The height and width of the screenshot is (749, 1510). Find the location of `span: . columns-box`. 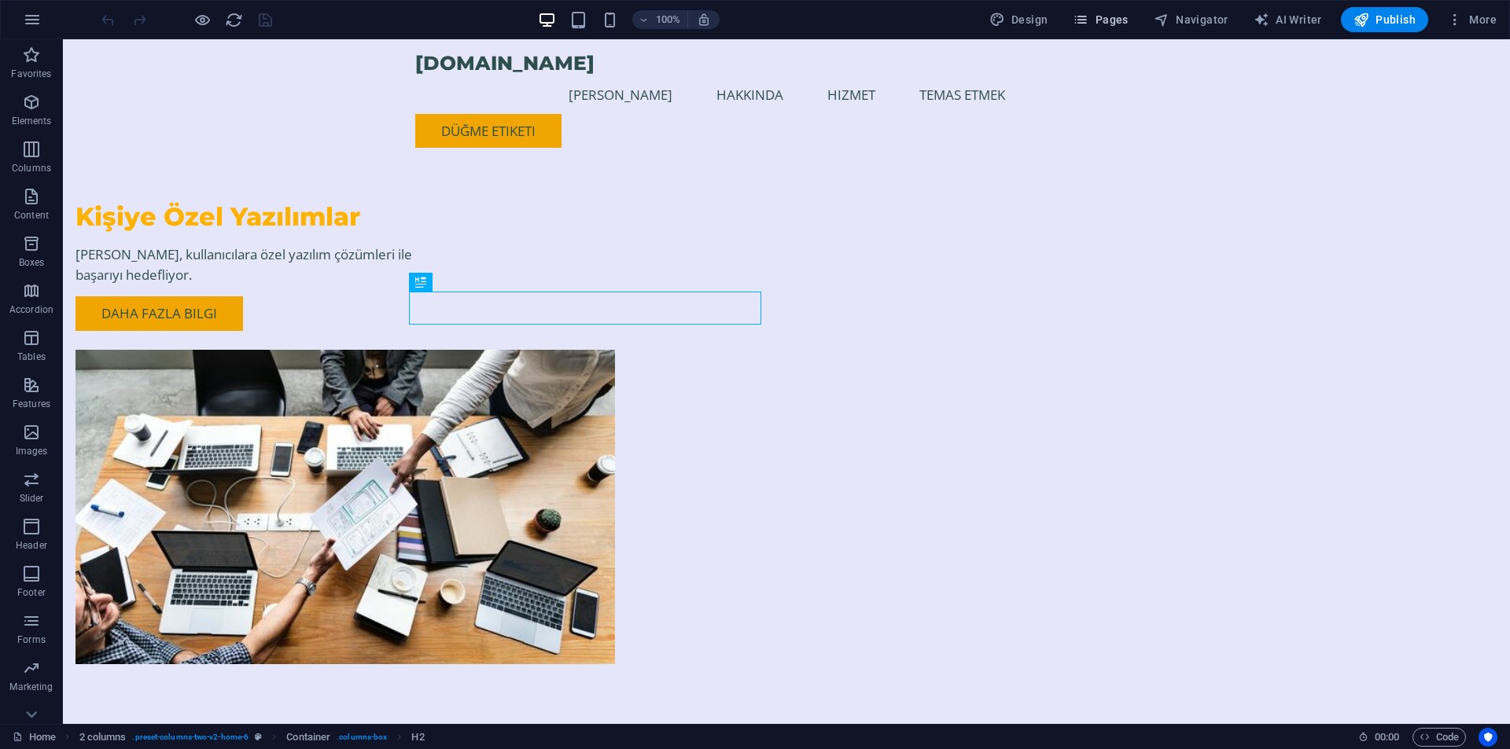

span: . columns-box is located at coordinates (362, 738).